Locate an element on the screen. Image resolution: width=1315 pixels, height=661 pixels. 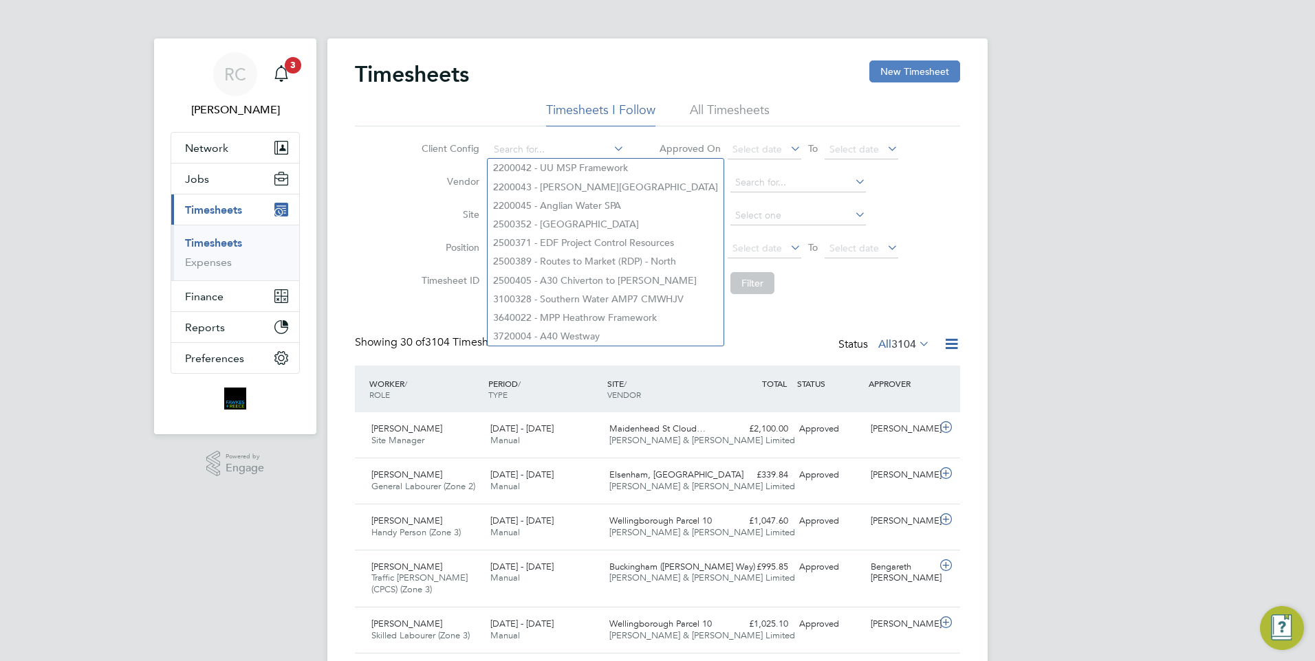
span: Jobs is located at coordinates (197, 179).